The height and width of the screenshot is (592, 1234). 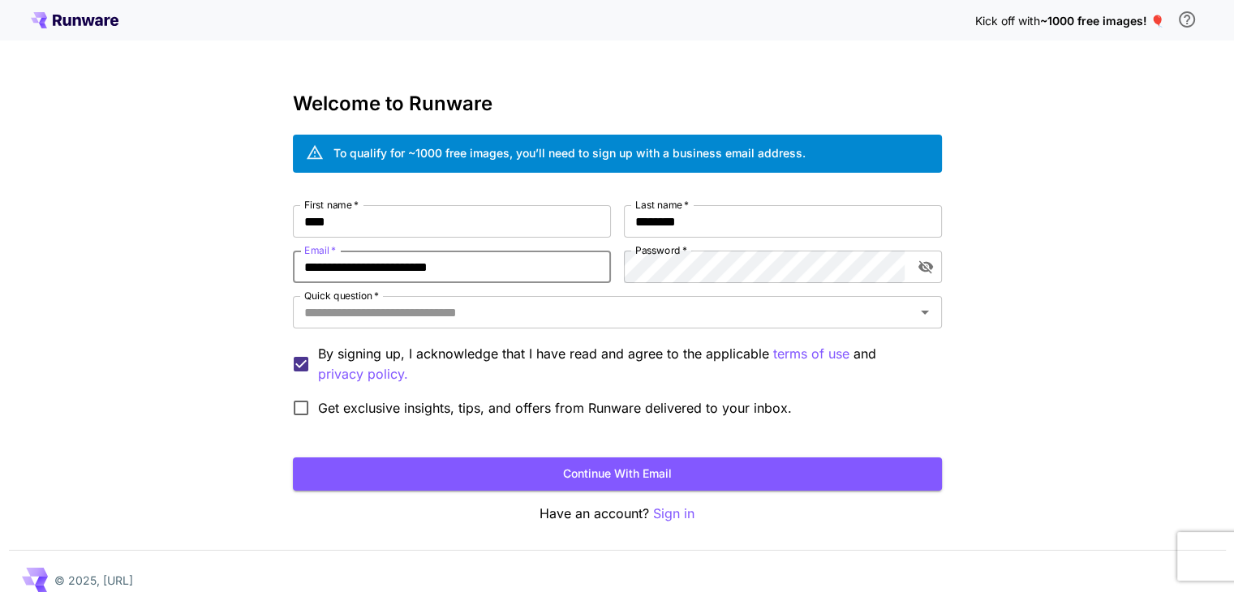 What do you see at coordinates (1187, 19) in the screenshot?
I see `button: In order to qualify for free credit, you need to sign up with a business email address and click ...` at bounding box center [1187, 19].